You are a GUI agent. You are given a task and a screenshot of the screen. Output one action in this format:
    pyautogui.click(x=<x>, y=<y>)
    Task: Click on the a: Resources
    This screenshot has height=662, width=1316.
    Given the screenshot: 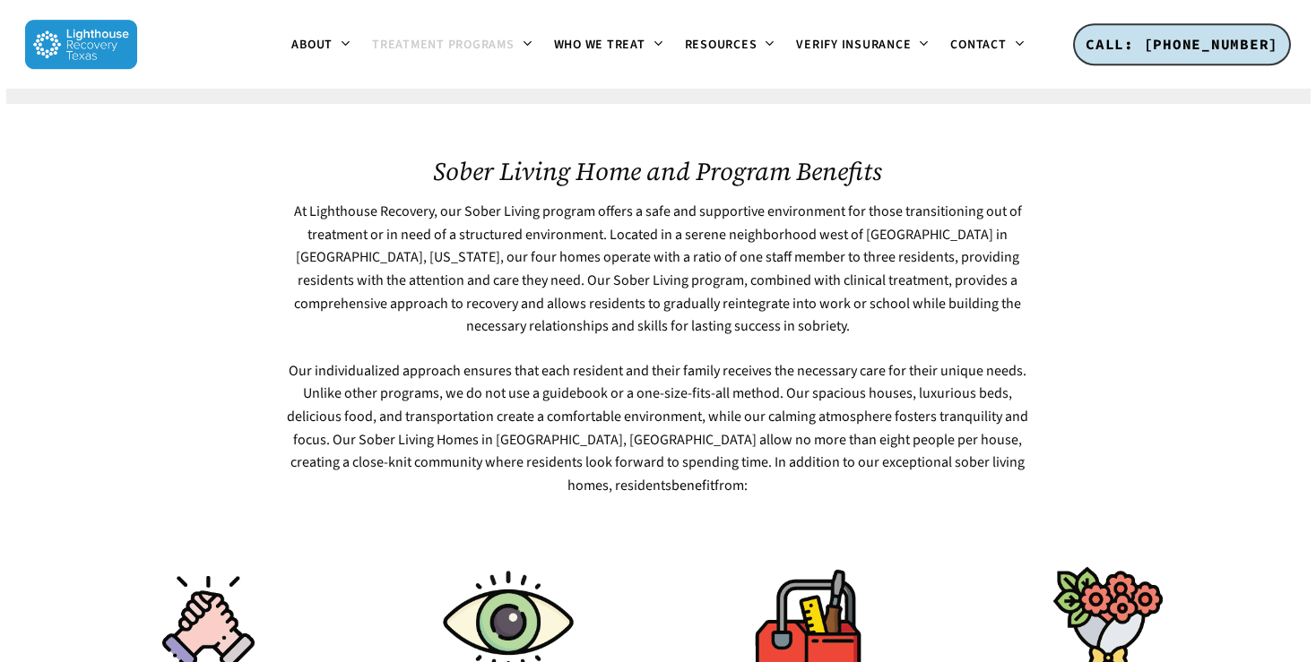 What is the action you would take?
    pyautogui.click(x=730, y=45)
    